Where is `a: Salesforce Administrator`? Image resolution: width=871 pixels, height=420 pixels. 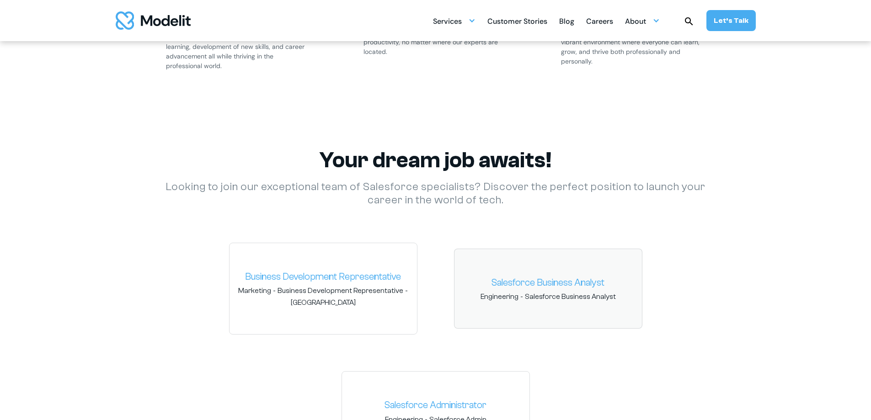 a: Salesforce Administrator is located at coordinates (436, 406).